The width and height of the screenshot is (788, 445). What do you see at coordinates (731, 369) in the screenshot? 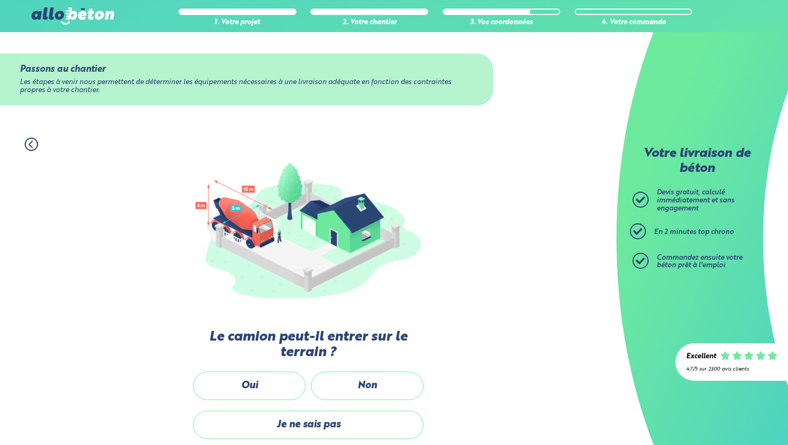
I see `div: 4.7/5 sur 2300 avis clients` at bounding box center [731, 369].